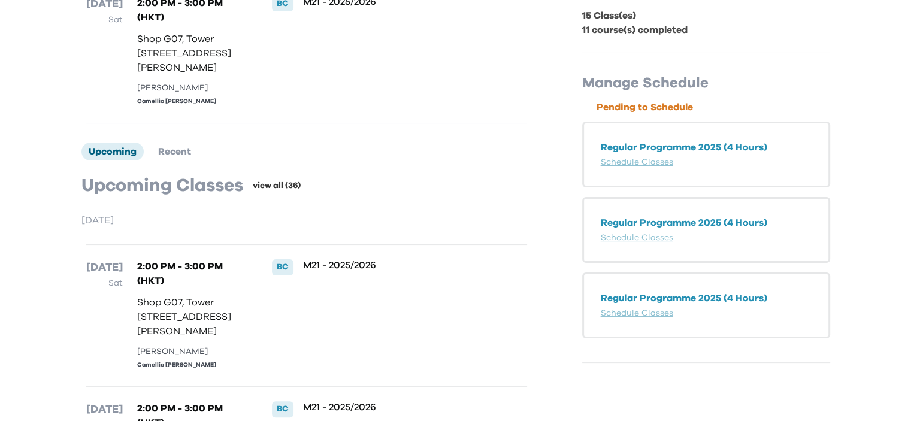  Describe the element at coordinates (609, 16) in the screenshot. I see `b: 15 Class(es)` at that location.